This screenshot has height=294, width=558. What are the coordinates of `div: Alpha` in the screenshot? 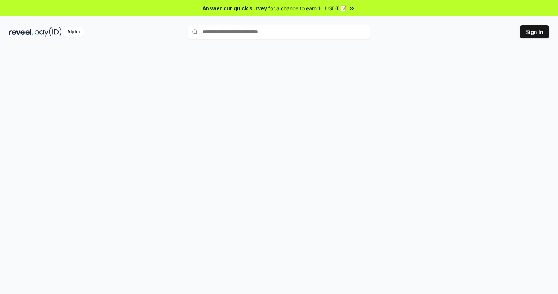 It's located at (74, 32).